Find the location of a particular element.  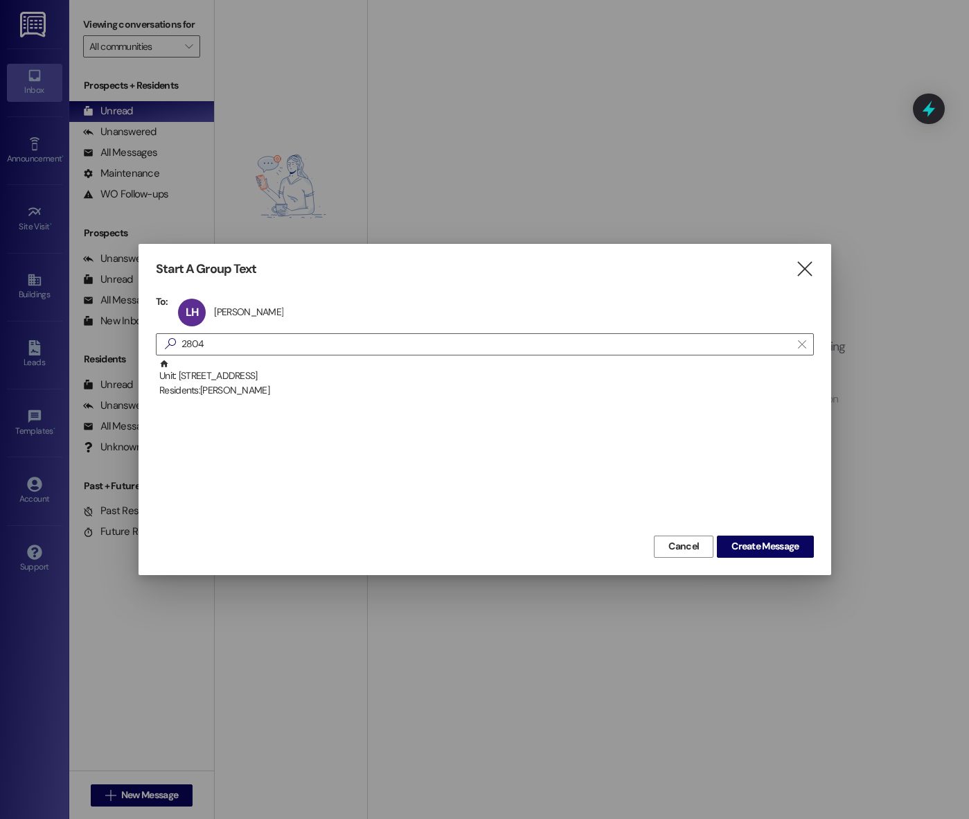

button: Clear text is located at coordinates (802, 344).